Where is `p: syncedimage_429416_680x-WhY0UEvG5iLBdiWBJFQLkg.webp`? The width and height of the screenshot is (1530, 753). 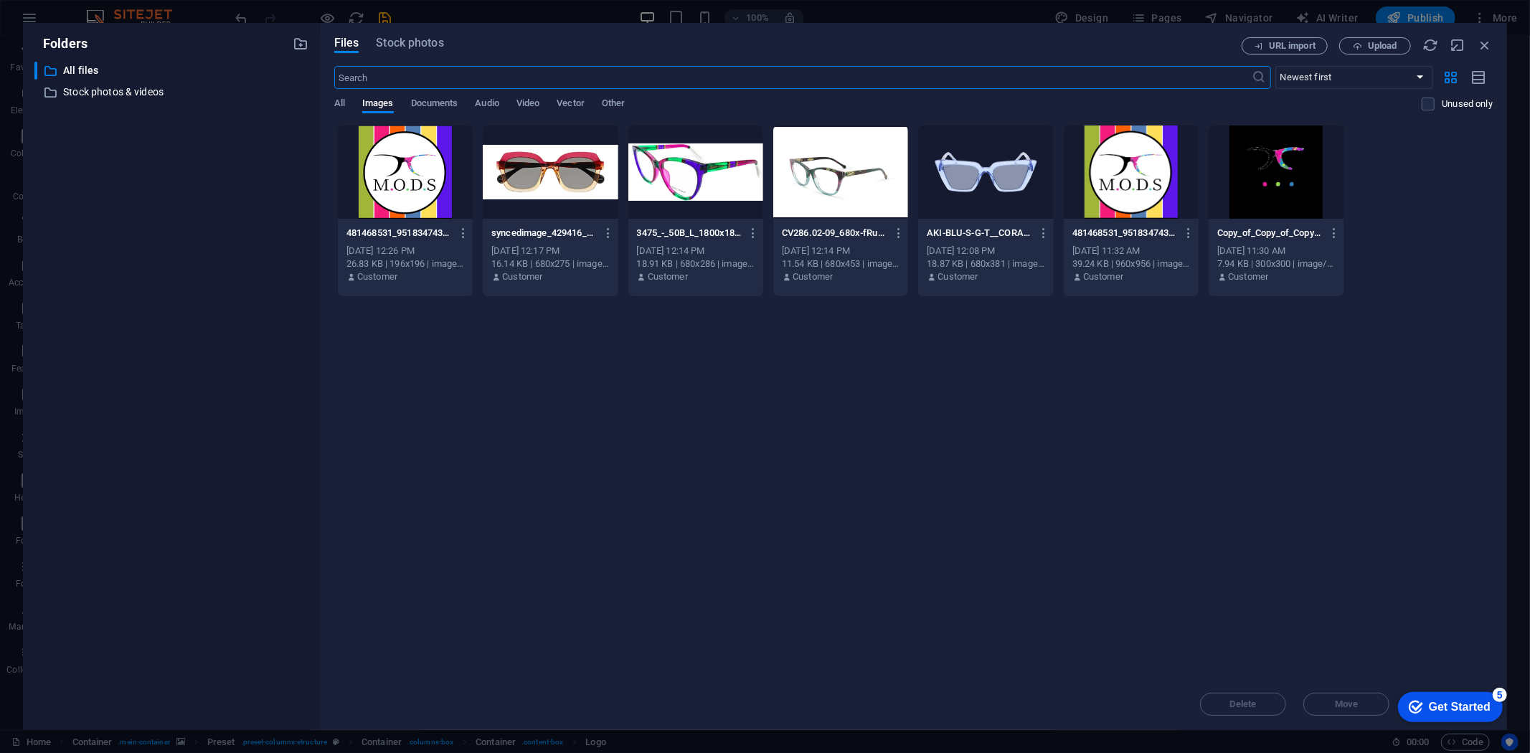 p: syncedimage_429416_680x-WhY0UEvG5iLBdiWBJFQLkg.webp is located at coordinates (544, 233).